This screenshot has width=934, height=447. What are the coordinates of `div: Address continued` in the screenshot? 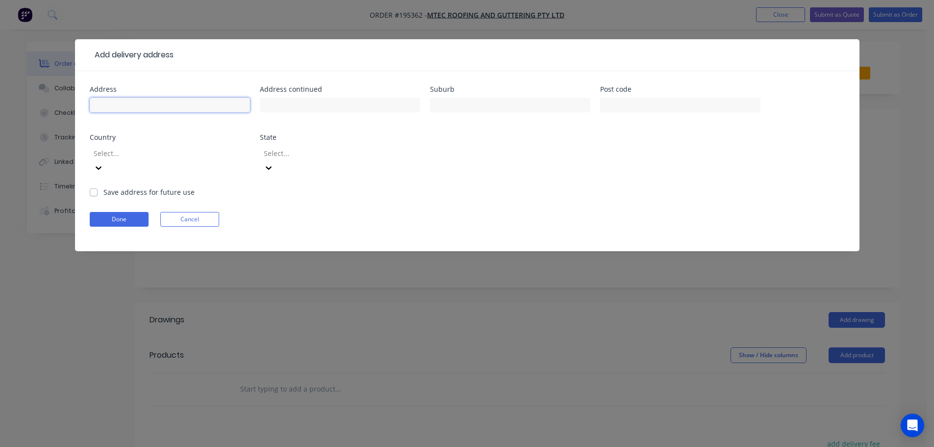 It's located at (340, 89).